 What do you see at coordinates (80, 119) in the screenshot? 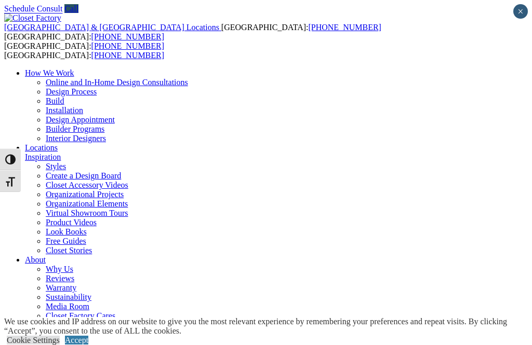
I see `a: Design Appointment` at bounding box center [80, 119].